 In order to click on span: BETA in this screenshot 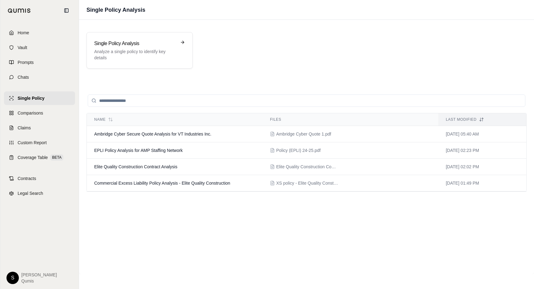, I will do `click(57, 158)`.